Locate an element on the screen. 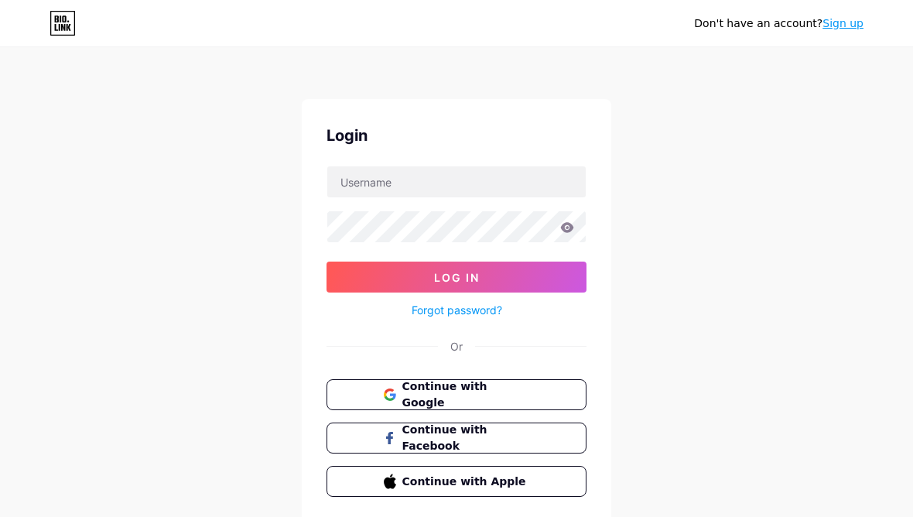 The width and height of the screenshot is (913, 517). a: Continue with Apple is located at coordinates (457, 481).